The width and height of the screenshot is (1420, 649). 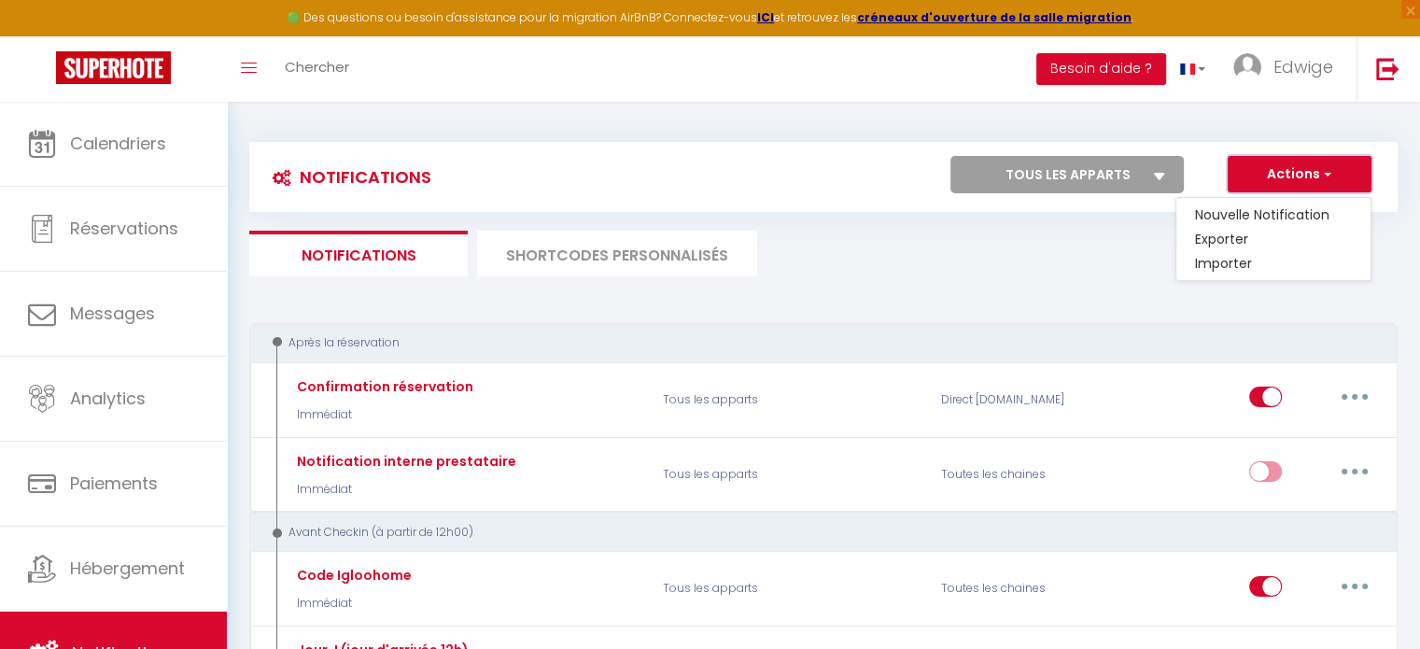 What do you see at coordinates (617, 253) in the screenshot?
I see `li: SHORTCODES PERSONNALISÉS` at bounding box center [617, 253].